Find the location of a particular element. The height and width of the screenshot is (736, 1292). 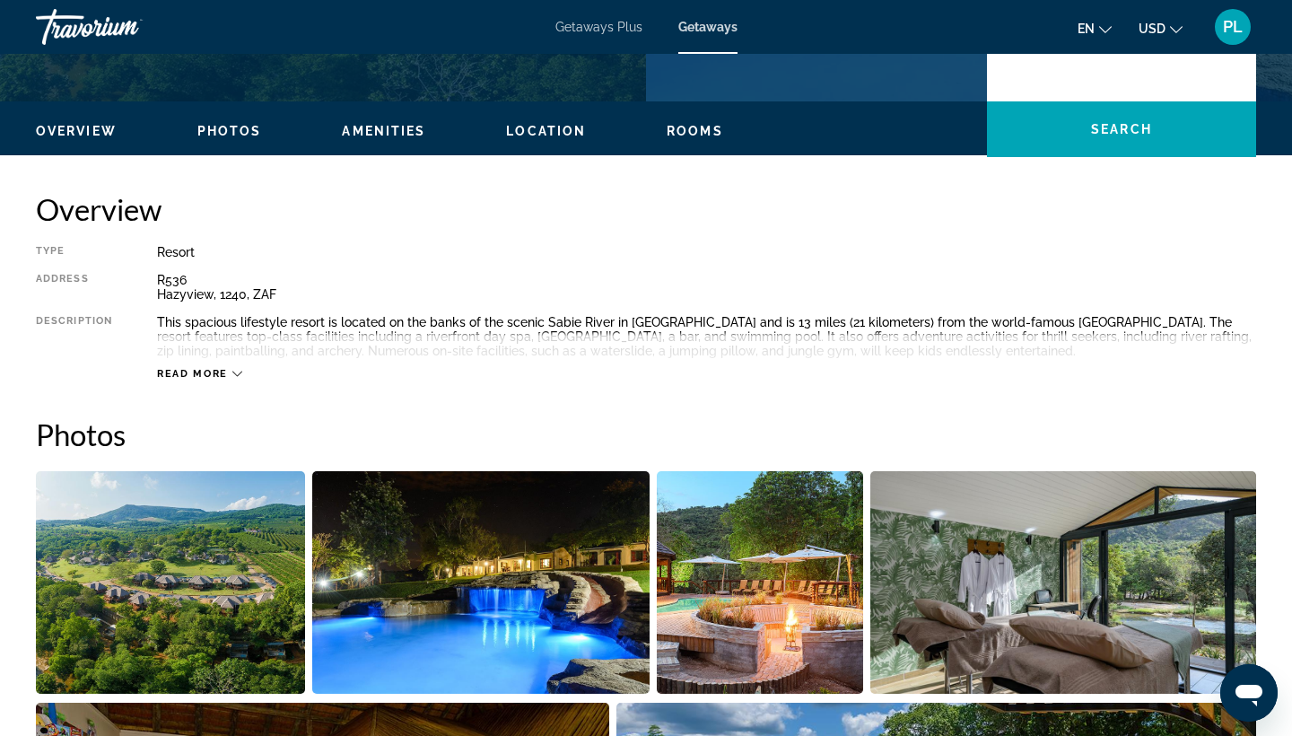

div: This spacious lifestyle resort is located on the banks of the scenic Sabie River in [GEOGRAPHIC_D... is located at coordinates (706, 336).